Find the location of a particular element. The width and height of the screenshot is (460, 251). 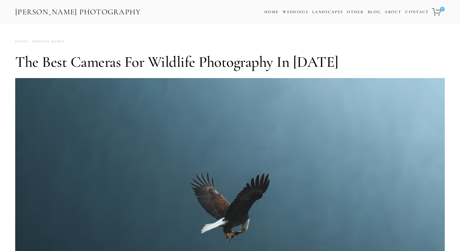

a: 0 items in cart is located at coordinates (438, 12).